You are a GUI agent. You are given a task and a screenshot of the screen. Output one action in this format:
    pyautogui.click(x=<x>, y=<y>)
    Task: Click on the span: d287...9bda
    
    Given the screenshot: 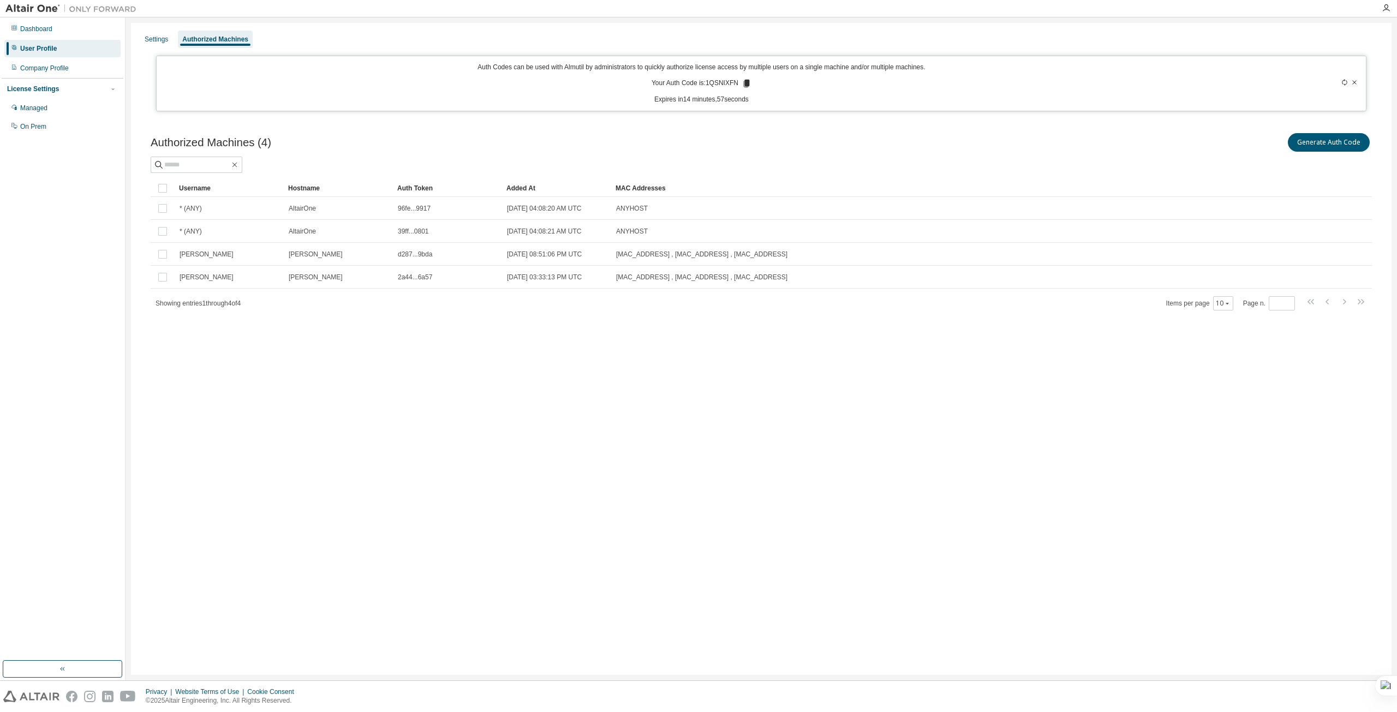 What is the action you would take?
    pyautogui.click(x=415, y=254)
    